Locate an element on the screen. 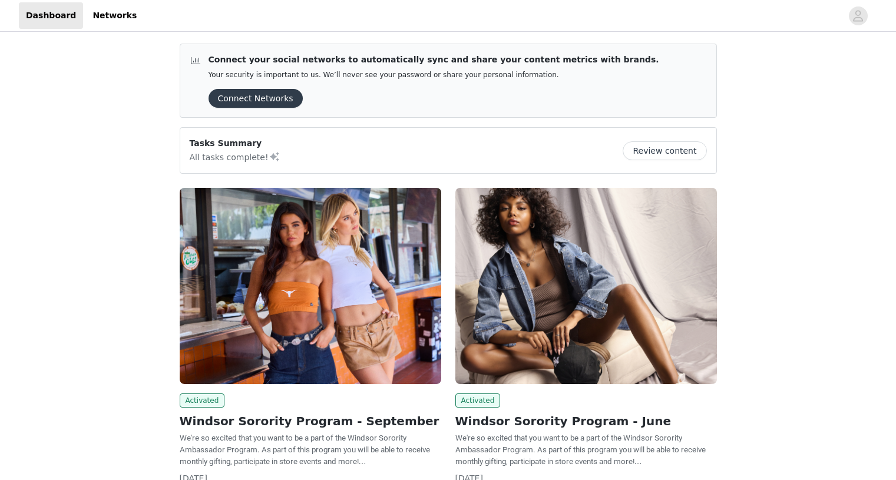 This screenshot has width=896, height=480. p: All tasks complete! is located at coordinates (235, 157).